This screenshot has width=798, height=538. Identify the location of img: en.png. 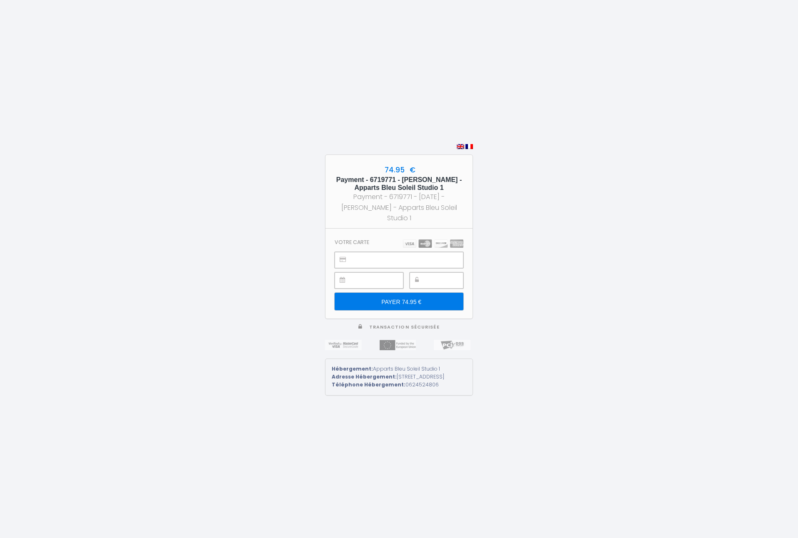
(460, 147).